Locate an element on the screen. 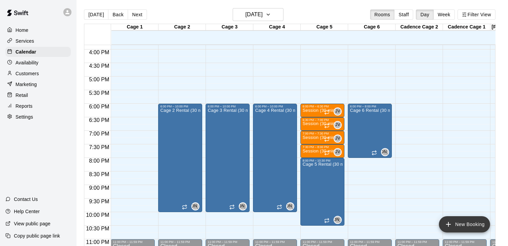  p: Reports is located at coordinates (24, 106).